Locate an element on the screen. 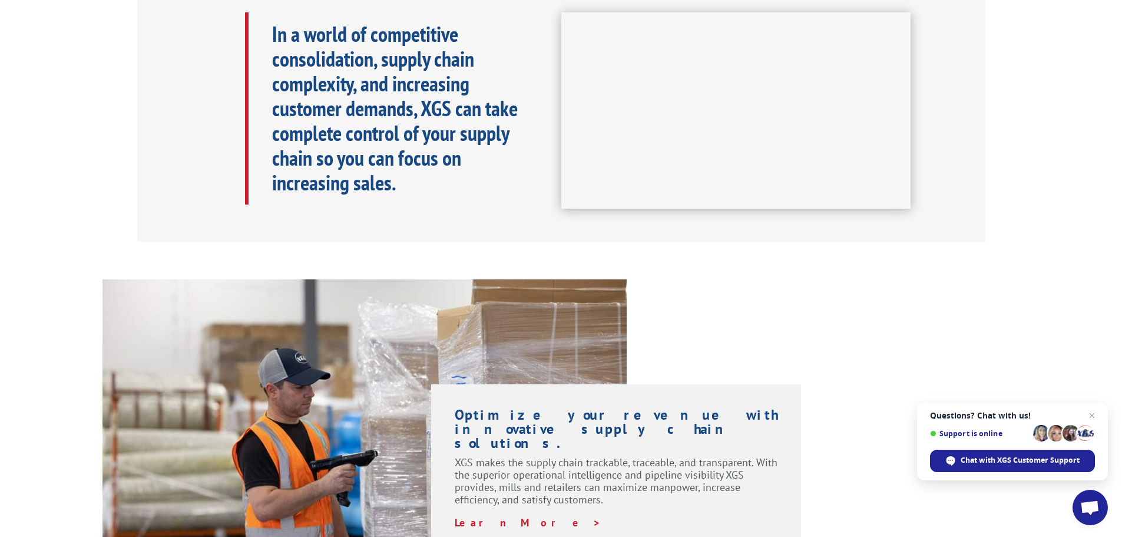  div: Chat with XGS Customer Support is located at coordinates (1013, 461).